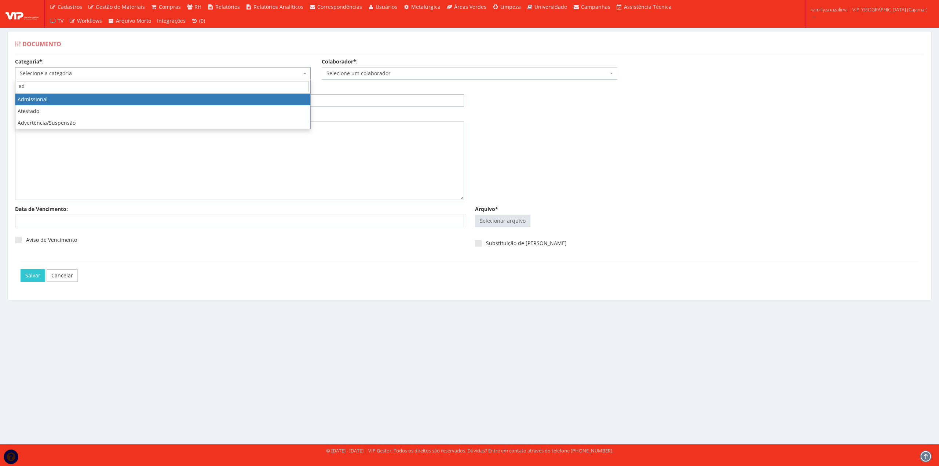 This screenshot has height=466, width=939. What do you see at coordinates (120, 7) in the screenshot?
I see `span: Gestão de Materiais` at bounding box center [120, 7].